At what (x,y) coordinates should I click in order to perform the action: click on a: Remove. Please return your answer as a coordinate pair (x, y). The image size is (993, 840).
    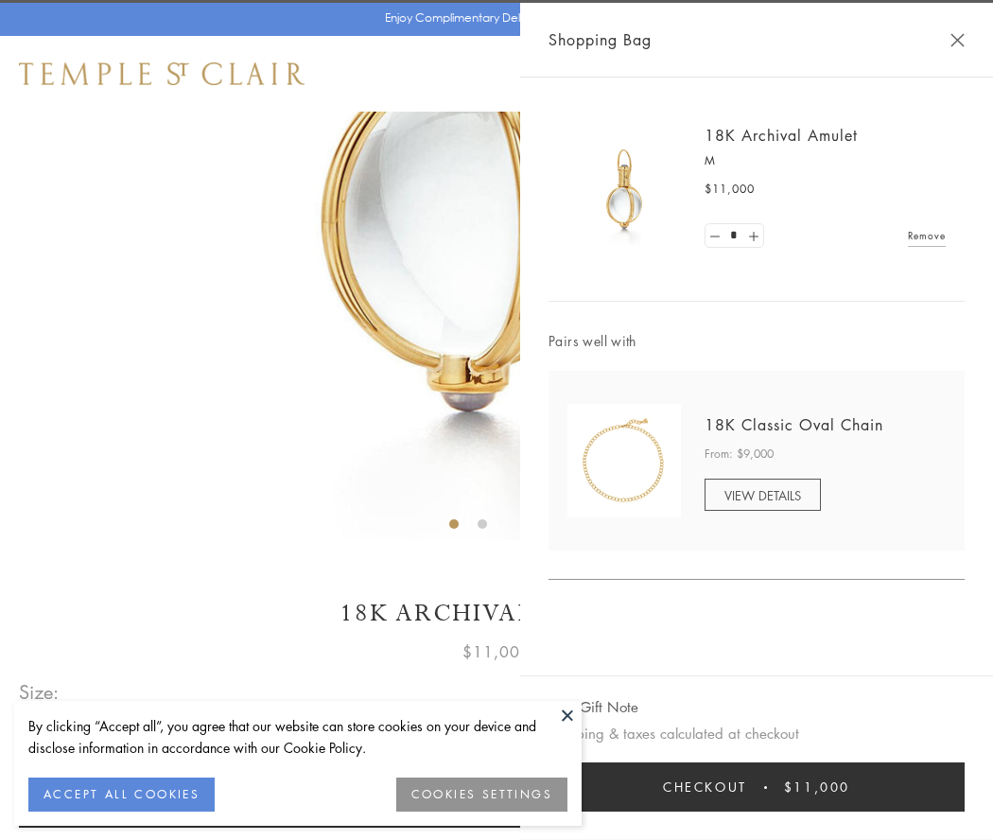
    Looking at the image, I should click on (927, 235).